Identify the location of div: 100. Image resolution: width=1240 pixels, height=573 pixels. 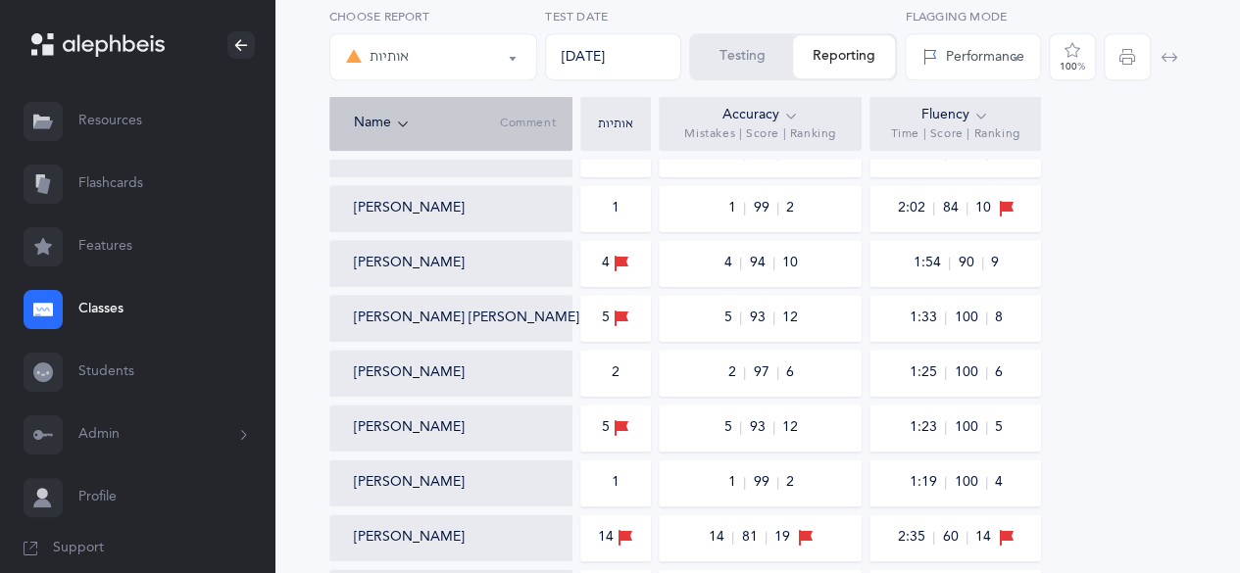
(1072, 67).